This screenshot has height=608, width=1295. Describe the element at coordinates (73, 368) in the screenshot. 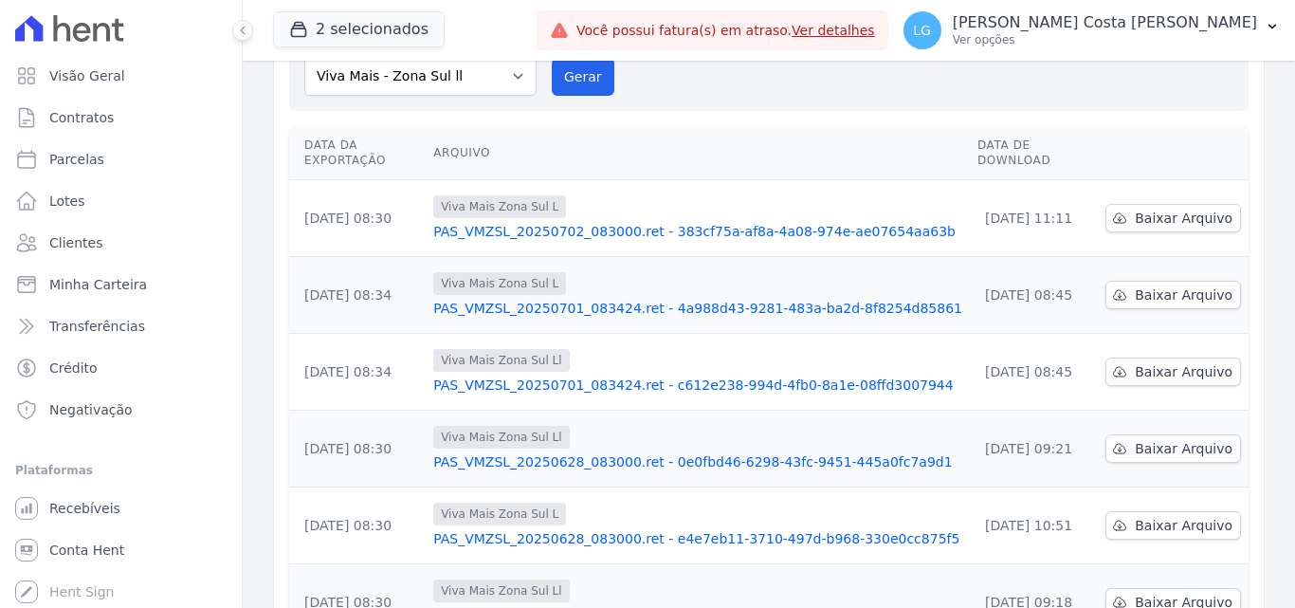

I see `span: Crédito` at that location.